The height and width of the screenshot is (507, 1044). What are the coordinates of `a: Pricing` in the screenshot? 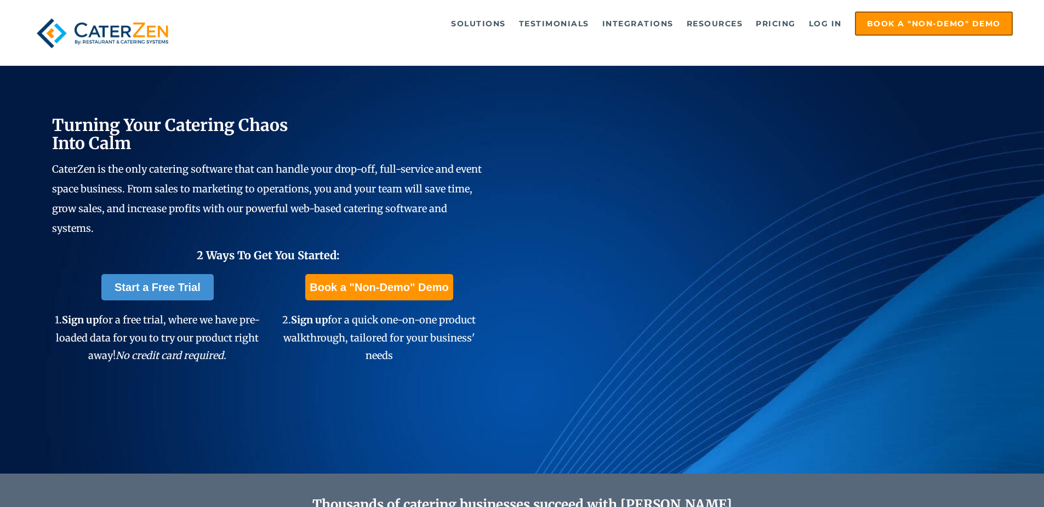 It's located at (775, 24).